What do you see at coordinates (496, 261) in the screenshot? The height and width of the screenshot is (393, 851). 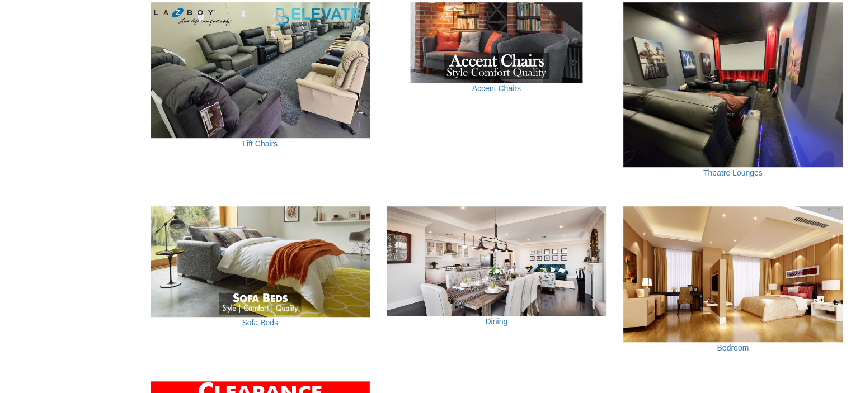 I see `img: Dining` at bounding box center [496, 261].